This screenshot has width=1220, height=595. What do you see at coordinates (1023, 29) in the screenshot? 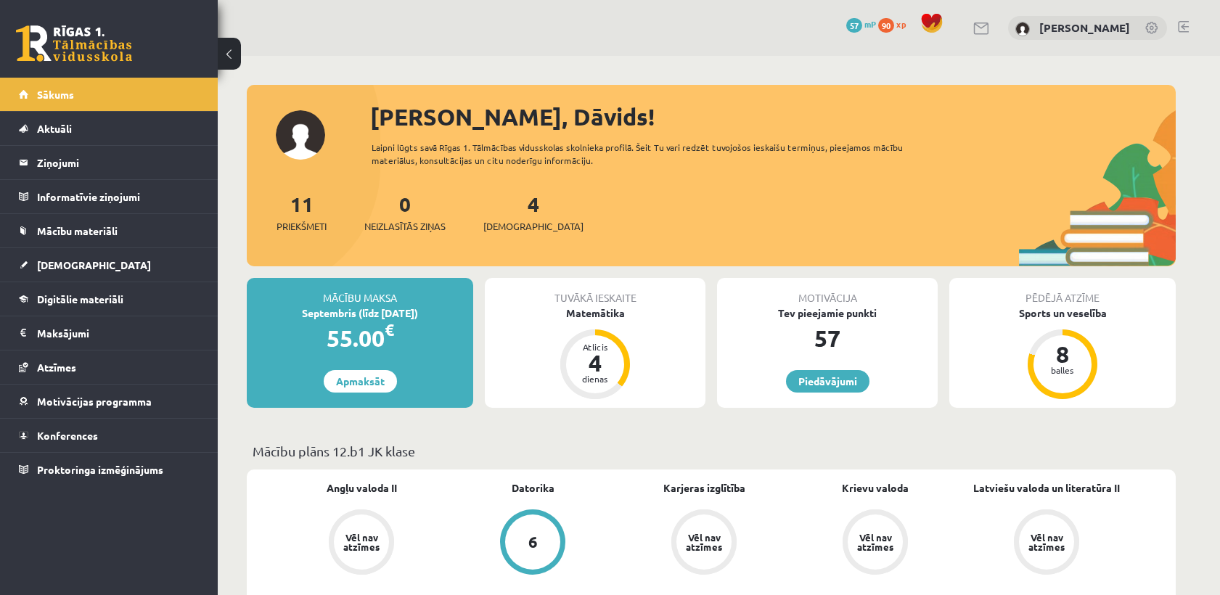
I see `img: Dāvids Anaņjevs` at bounding box center [1023, 29].